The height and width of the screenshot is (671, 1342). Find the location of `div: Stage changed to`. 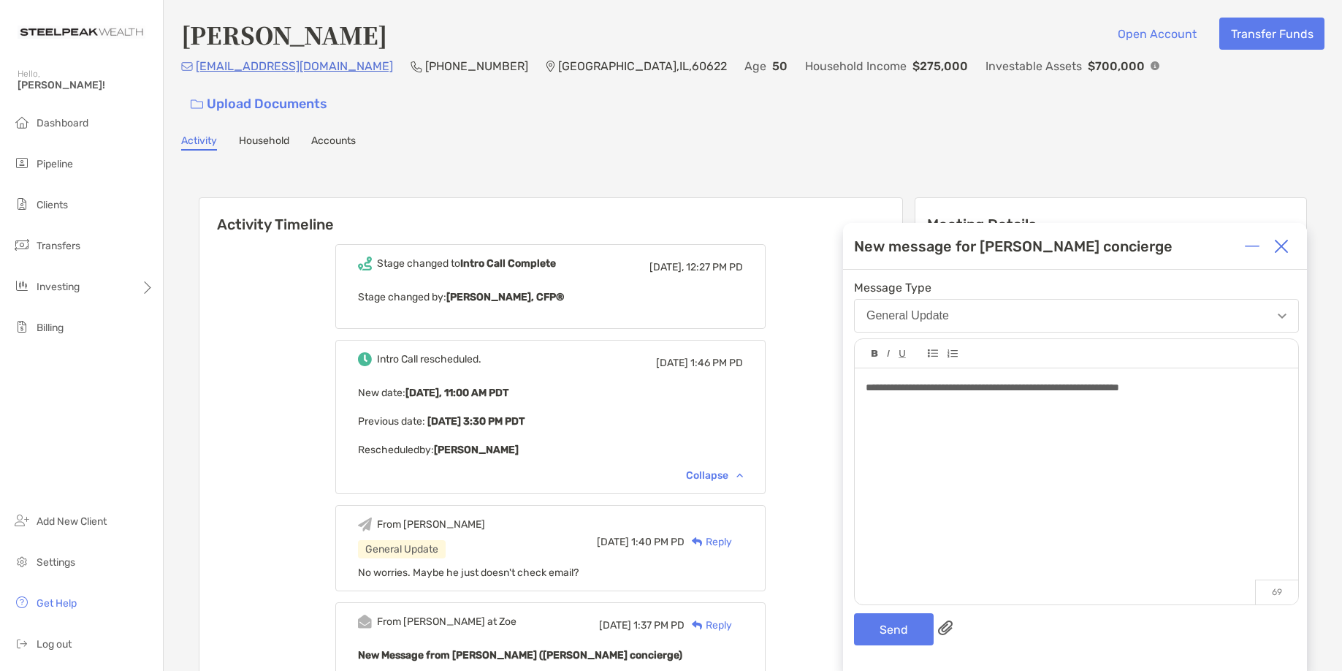

div: Stage changed to is located at coordinates (466, 263).